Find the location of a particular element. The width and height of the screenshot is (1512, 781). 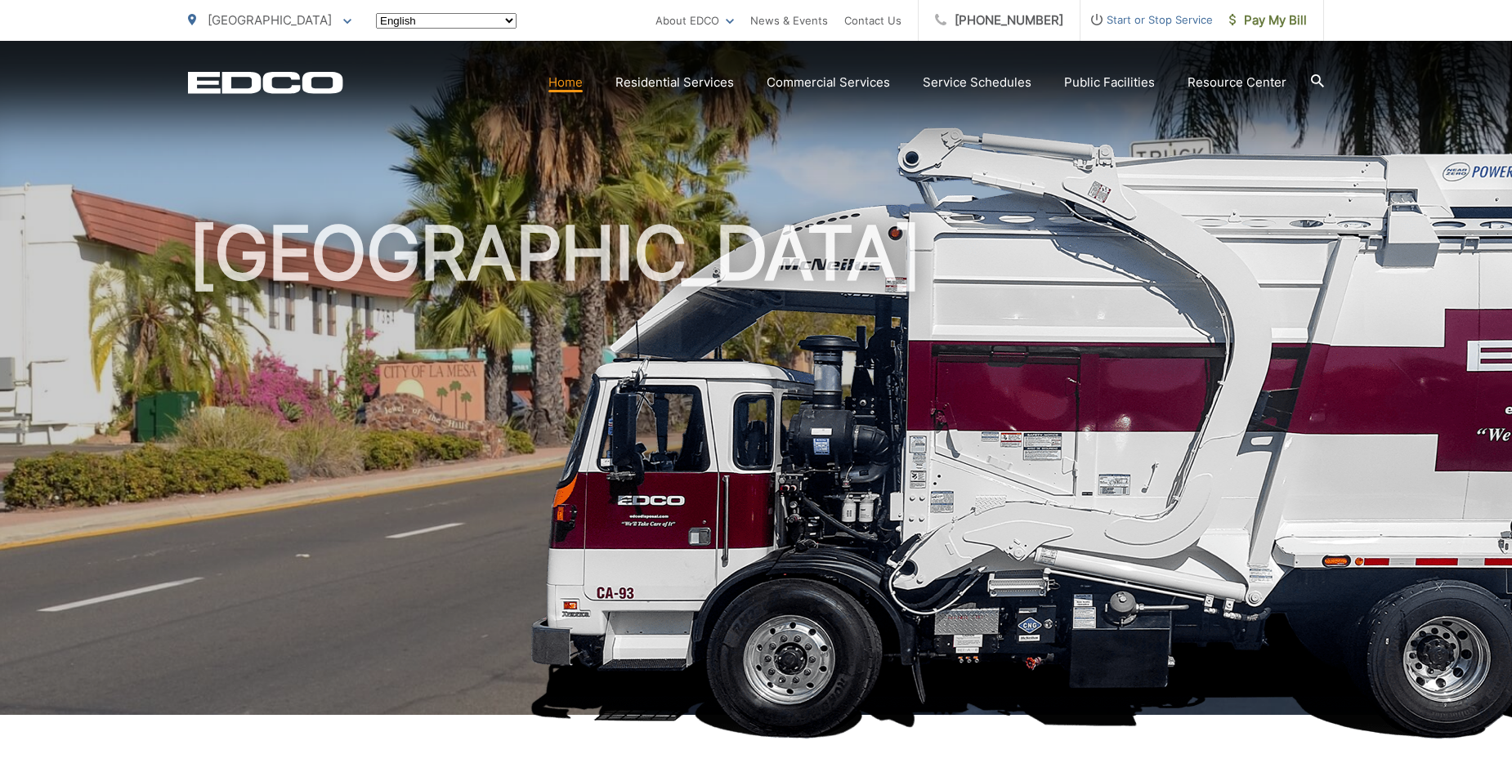

a: EDCD logo. Return to the homepage. is located at coordinates (266, 83).